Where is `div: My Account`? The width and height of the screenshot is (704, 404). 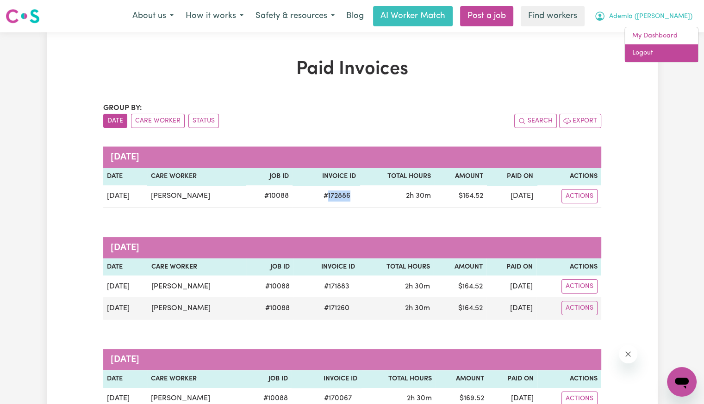
div: My Account is located at coordinates (661, 44).